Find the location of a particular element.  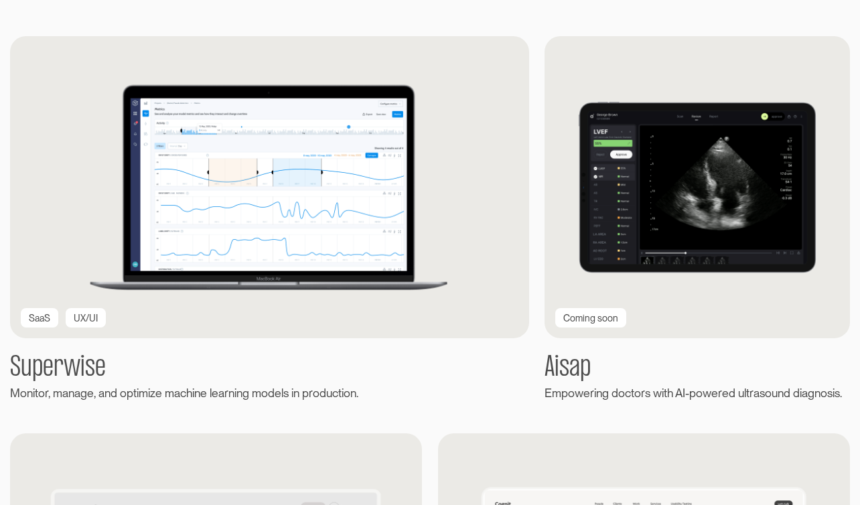

div: SaaS is located at coordinates (40, 317).